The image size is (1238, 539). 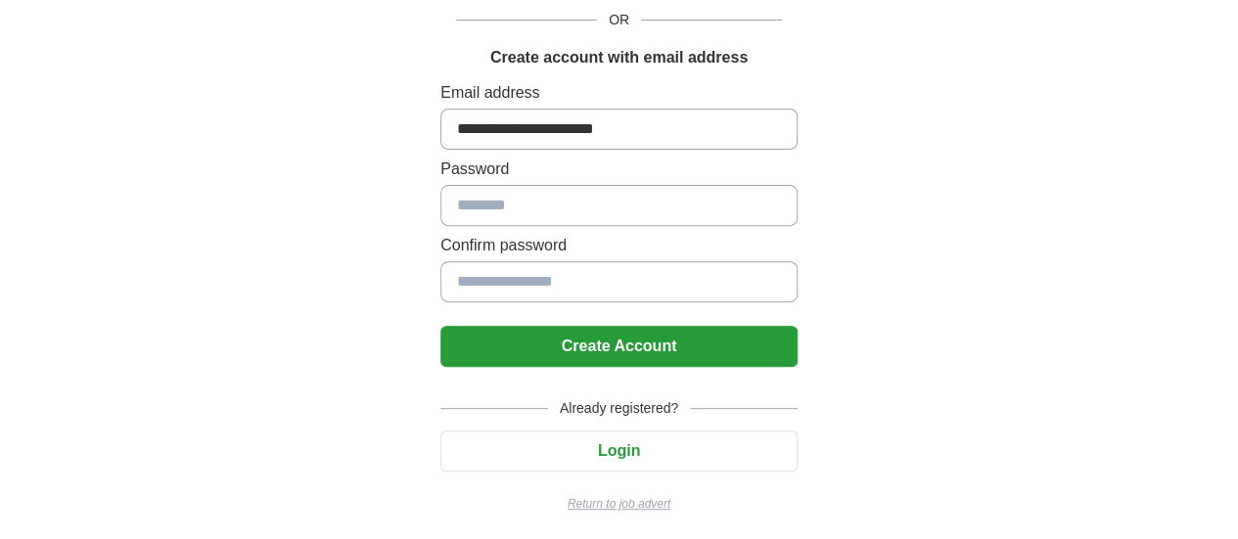 What do you see at coordinates (619, 504) in the screenshot?
I see `a: Return to job advert` at bounding box center [619, 504].